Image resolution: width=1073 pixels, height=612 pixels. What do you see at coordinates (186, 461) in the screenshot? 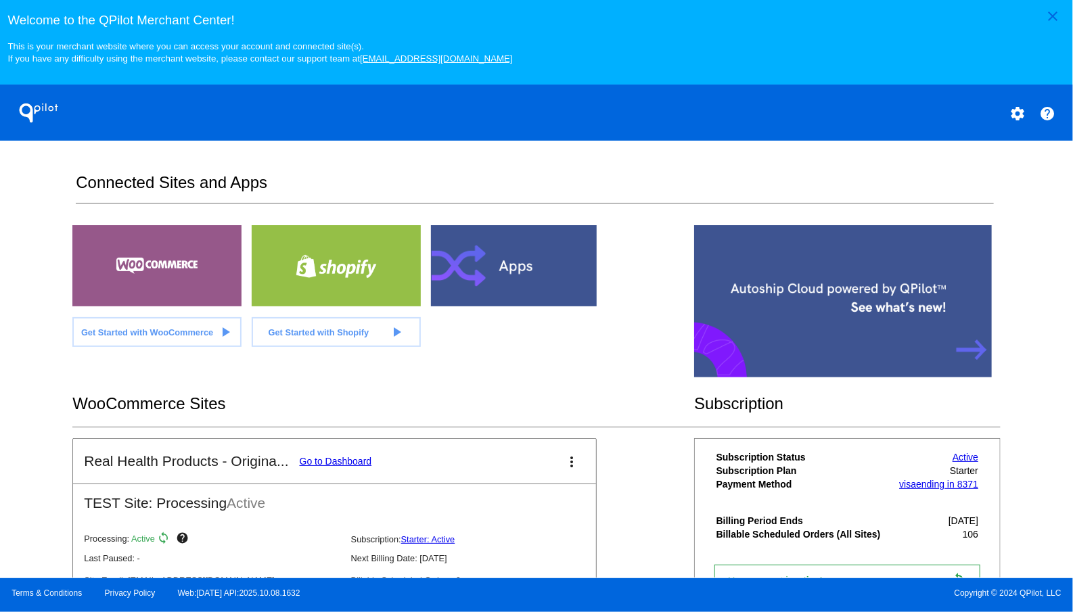
I see `h2: Real Health Products - Origina...` at bounding box center [186, 461].